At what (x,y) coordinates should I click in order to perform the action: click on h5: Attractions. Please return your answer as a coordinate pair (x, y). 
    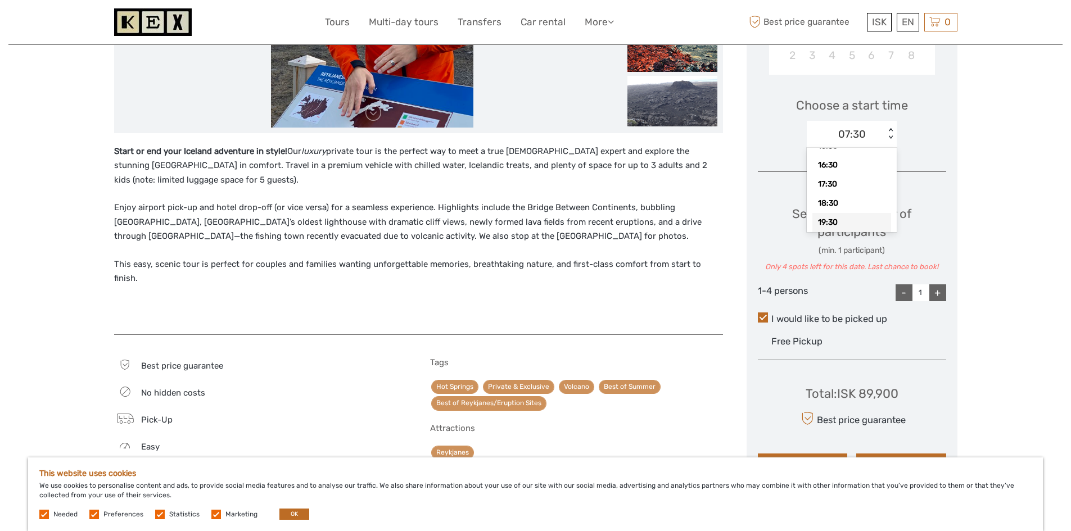
    Looking at the image, I should click on (576, 428).